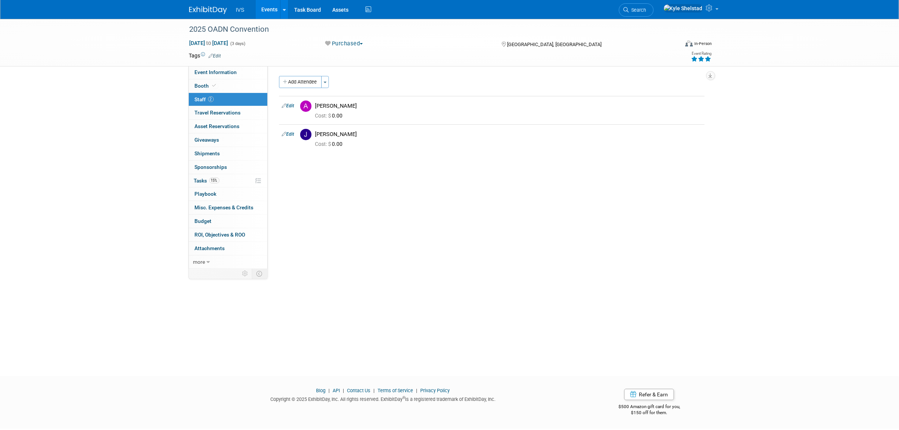  I want to click on a: Blog, so click(320, 390).